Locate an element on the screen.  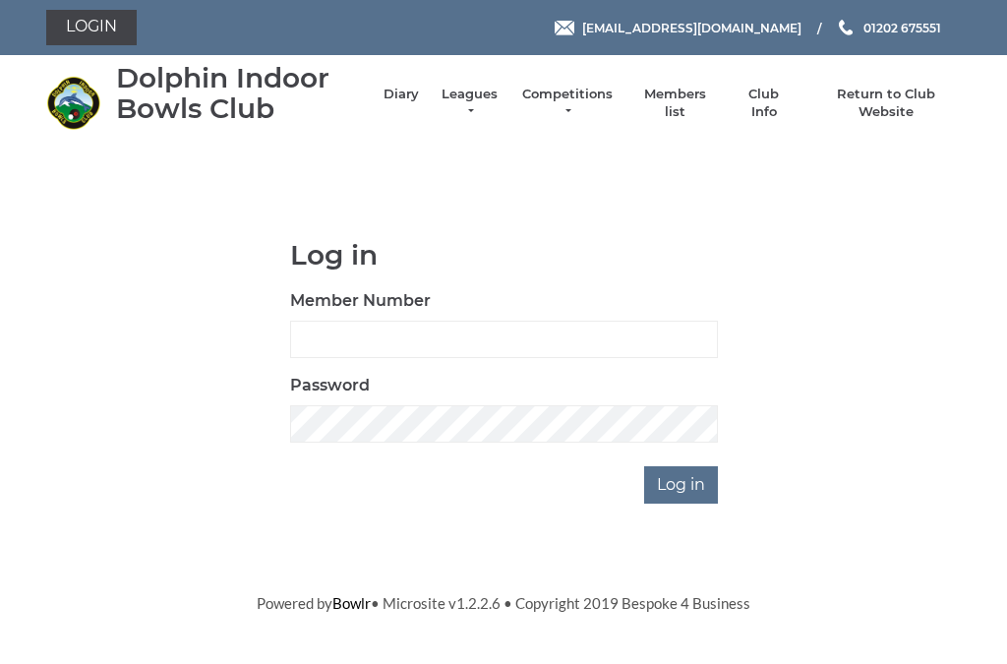
input: Log in is located at coordinates (680, 485).